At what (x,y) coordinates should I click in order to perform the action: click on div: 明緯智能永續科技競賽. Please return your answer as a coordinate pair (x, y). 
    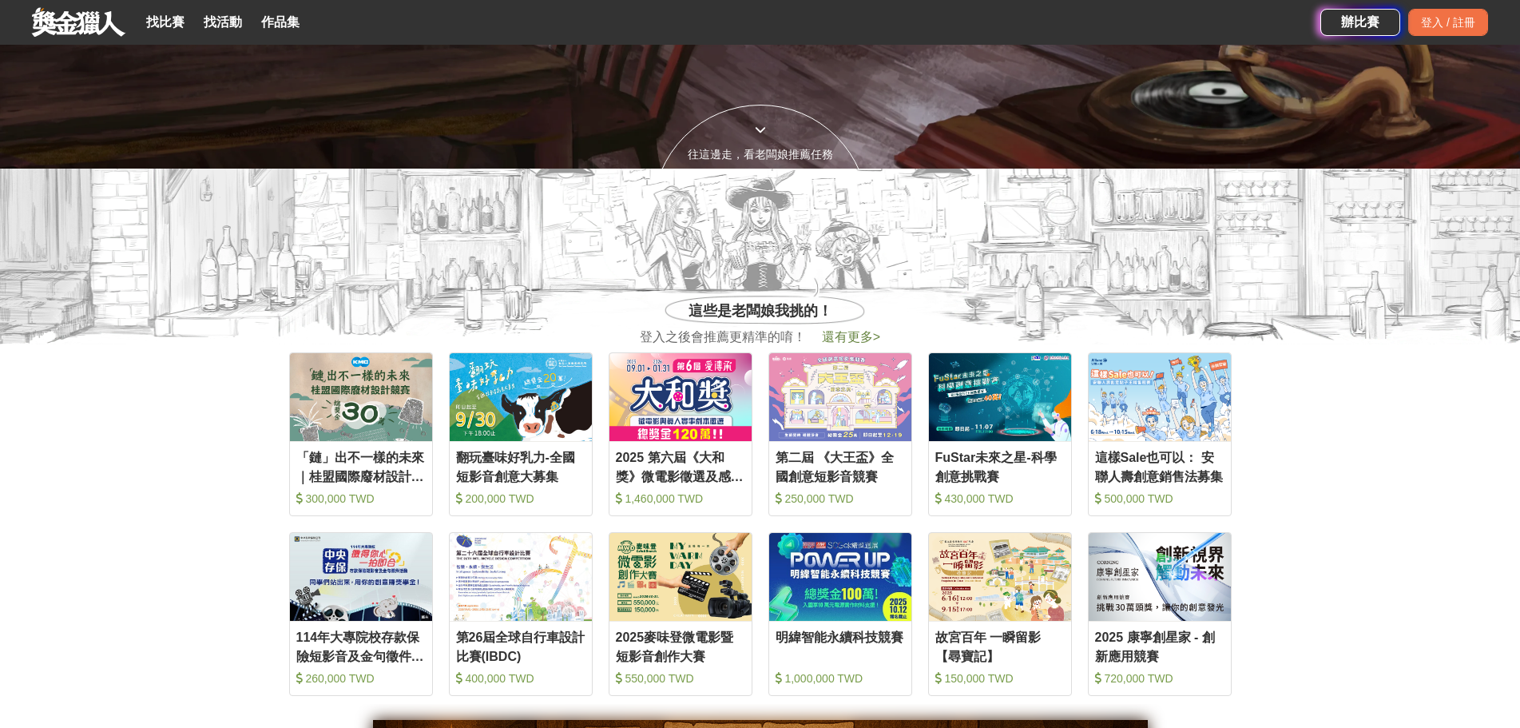
    Looking at the image, I should click on (840, 646).